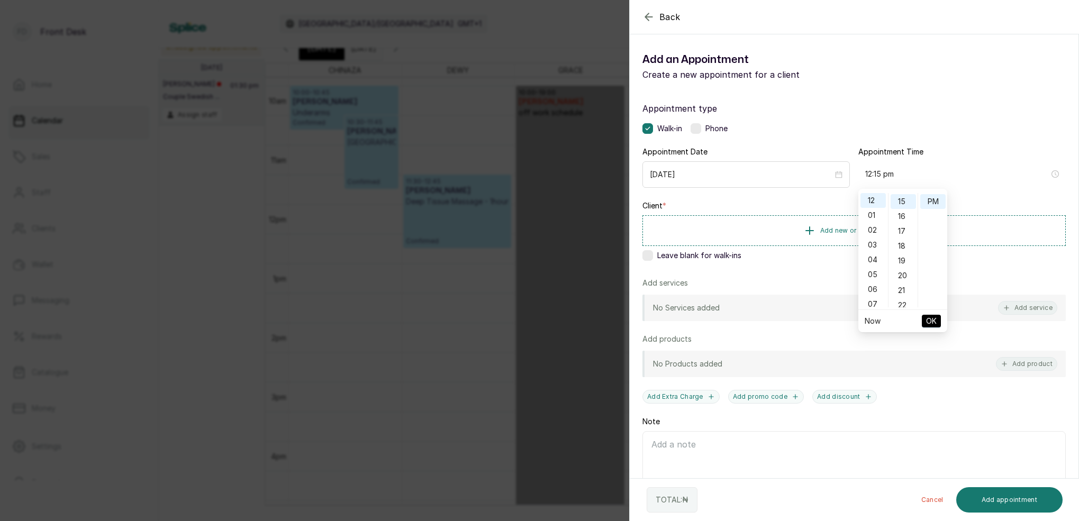 Image resolution: width=1079 pixels, height=521 pixels. I want to click on label: Note, so click(651, 422).